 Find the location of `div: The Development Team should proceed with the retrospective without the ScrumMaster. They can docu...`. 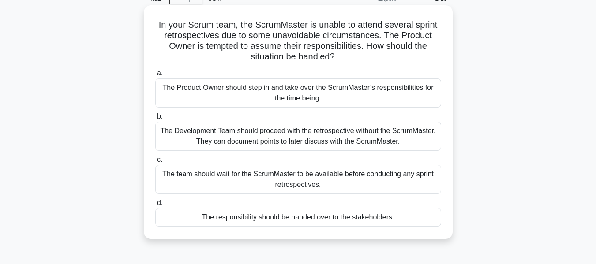

div: The Development Team should proceed with the retrospective without the ScrumMaster. They can docu... is located at coordinates (298, 136).